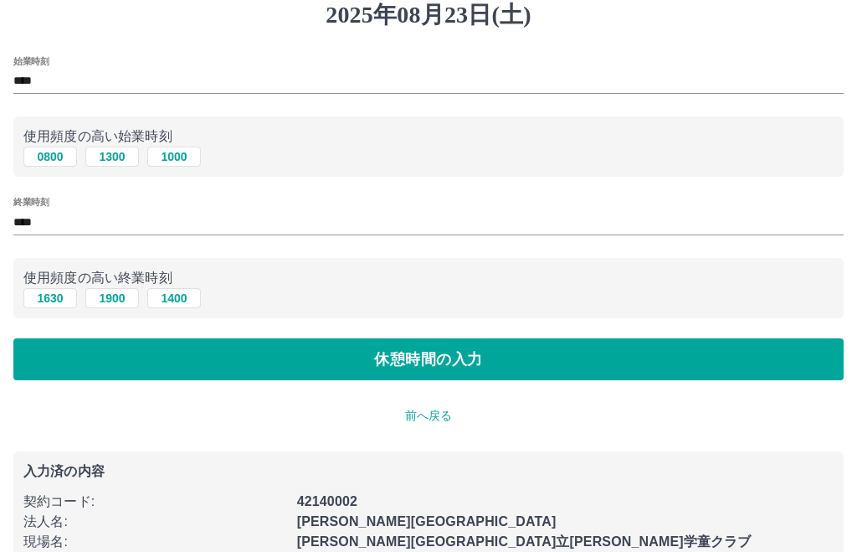 This screenshot has width=857, height=552. Describe the element at coordinates (155, 501) in the screenshot. I see `p: 契約コード :` at that location.